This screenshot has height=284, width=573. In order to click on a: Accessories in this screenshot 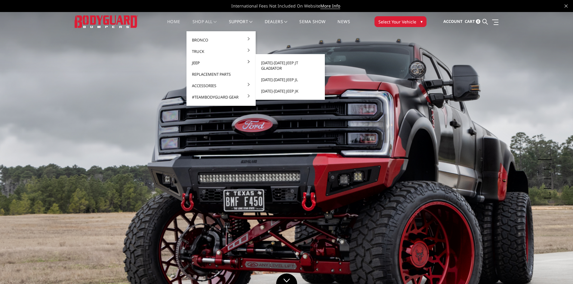, I will do `click(221, 86)`.